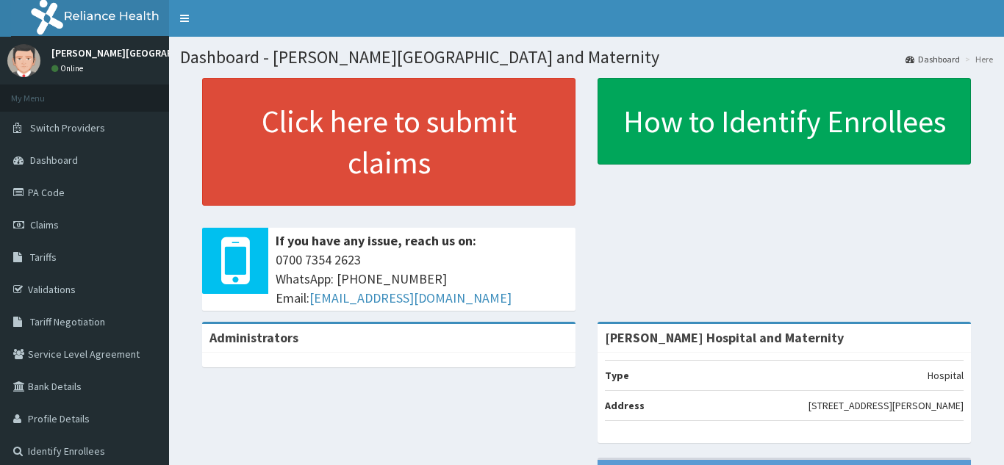 The image size is (1004, 465). What do you see at coordinates (68, 128) in the screenshot?
I see `span: Switch Providers` at bounding box center [68, 128].